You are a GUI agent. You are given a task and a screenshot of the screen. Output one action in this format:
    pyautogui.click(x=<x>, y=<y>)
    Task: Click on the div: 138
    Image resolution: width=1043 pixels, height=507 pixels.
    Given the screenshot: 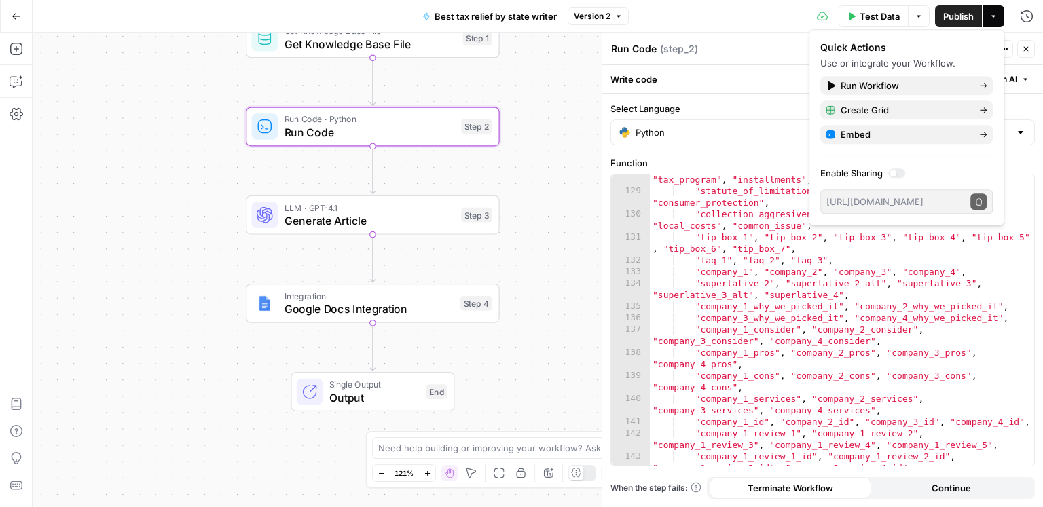 What is the action you would take?
    pyautogui.click(x=630, y=358)
    